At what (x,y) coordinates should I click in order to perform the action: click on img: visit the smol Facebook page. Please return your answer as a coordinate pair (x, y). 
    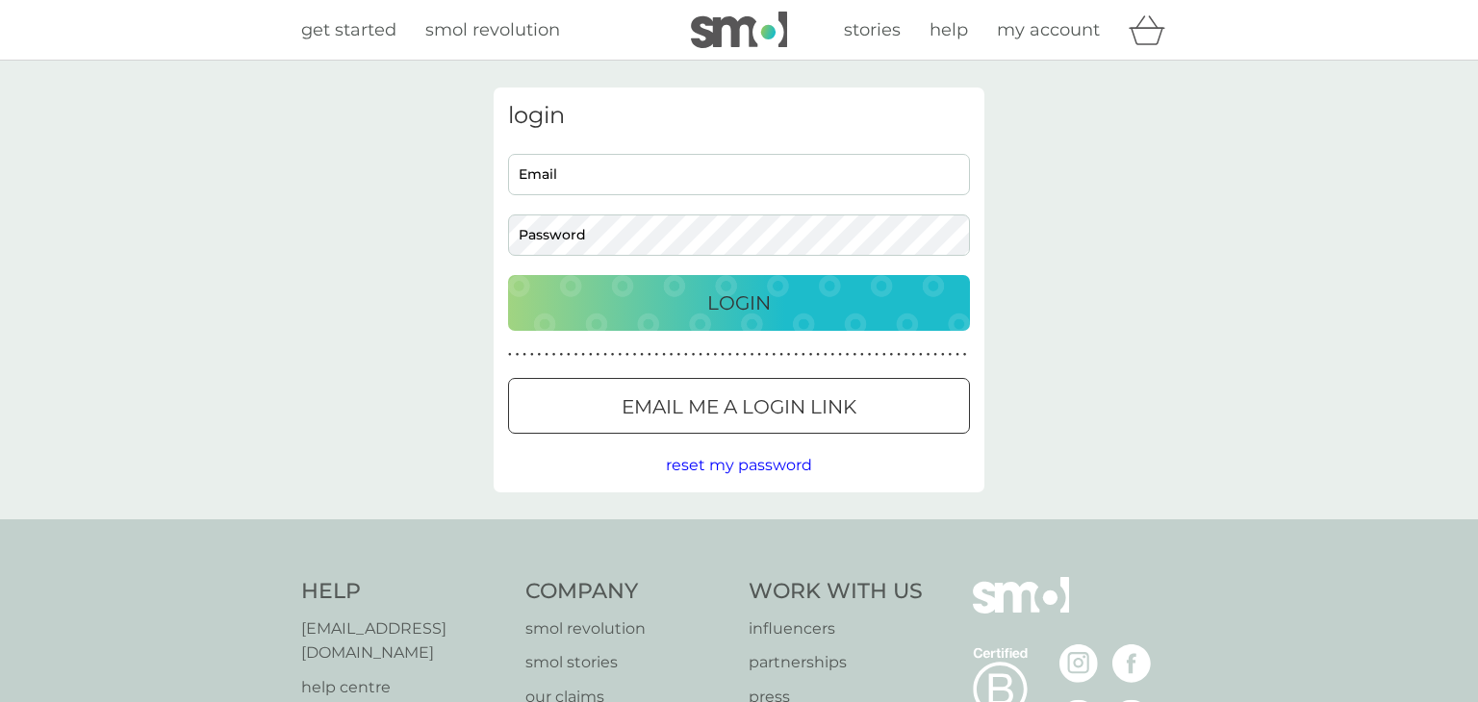
    Looking at the image, I should click on (1131, 664).